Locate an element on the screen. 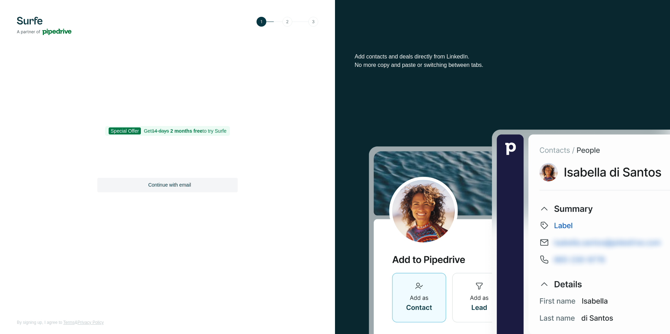 Image resolution: width=670 pixels, height=334 pixels. a: Terms is located at coordinates (69, 323).